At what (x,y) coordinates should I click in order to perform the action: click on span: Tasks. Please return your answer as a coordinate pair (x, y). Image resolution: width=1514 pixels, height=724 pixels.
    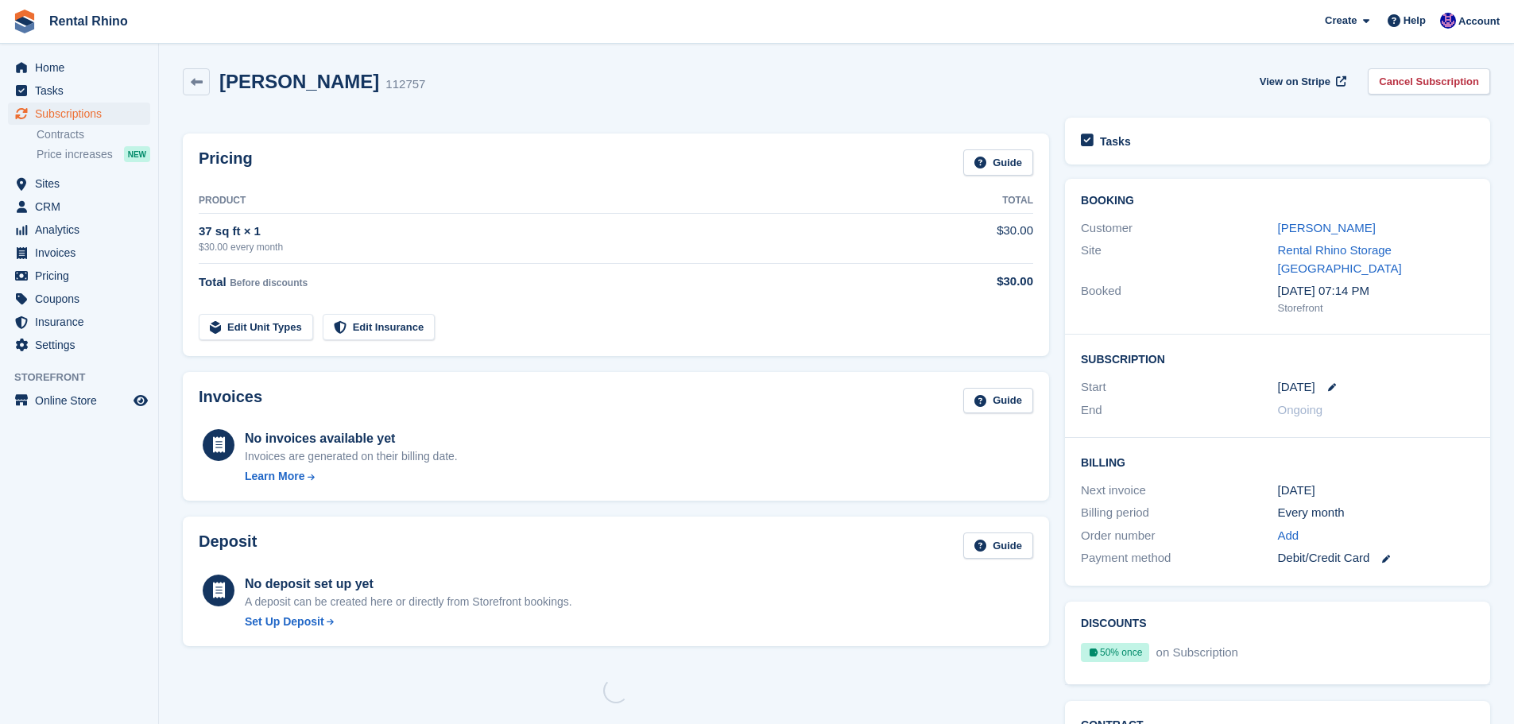
    Looking at the image, I should click on (83, 91).